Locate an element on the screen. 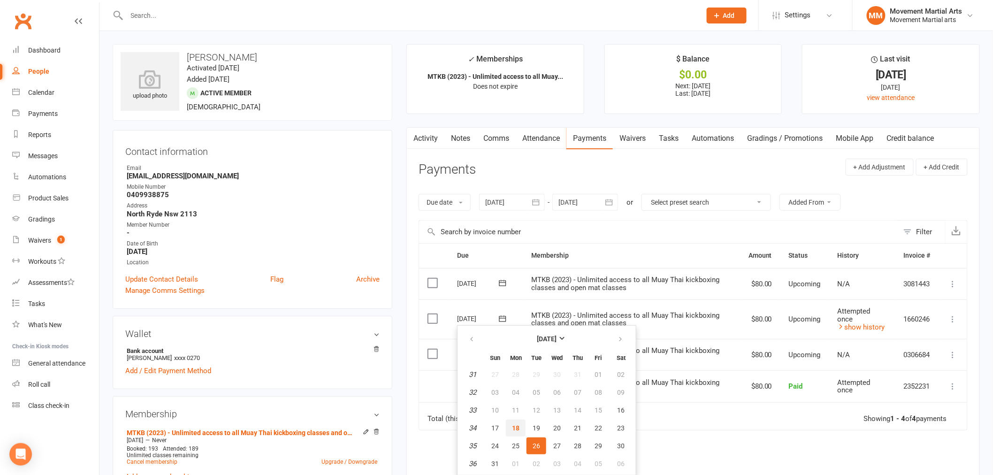  span: Settings is located at coordinates (798, 15).